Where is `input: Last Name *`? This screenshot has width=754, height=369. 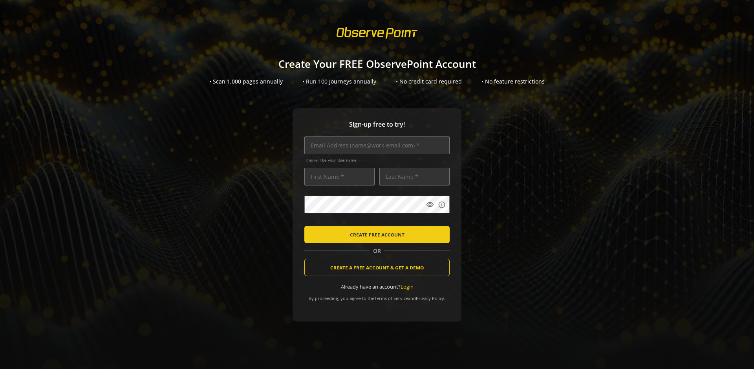 input: Last Name * is located at coordinates (414, 177).